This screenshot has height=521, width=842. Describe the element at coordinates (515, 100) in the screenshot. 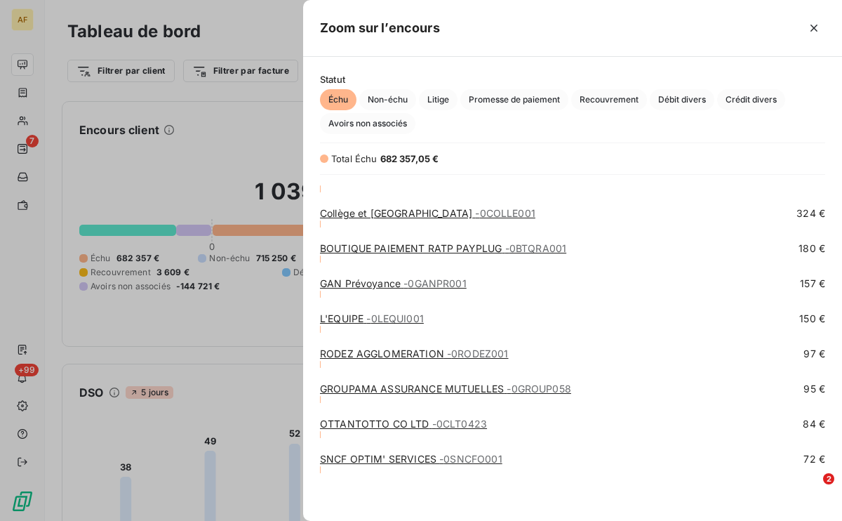

I see `span: Promesse de paiement` at that location.